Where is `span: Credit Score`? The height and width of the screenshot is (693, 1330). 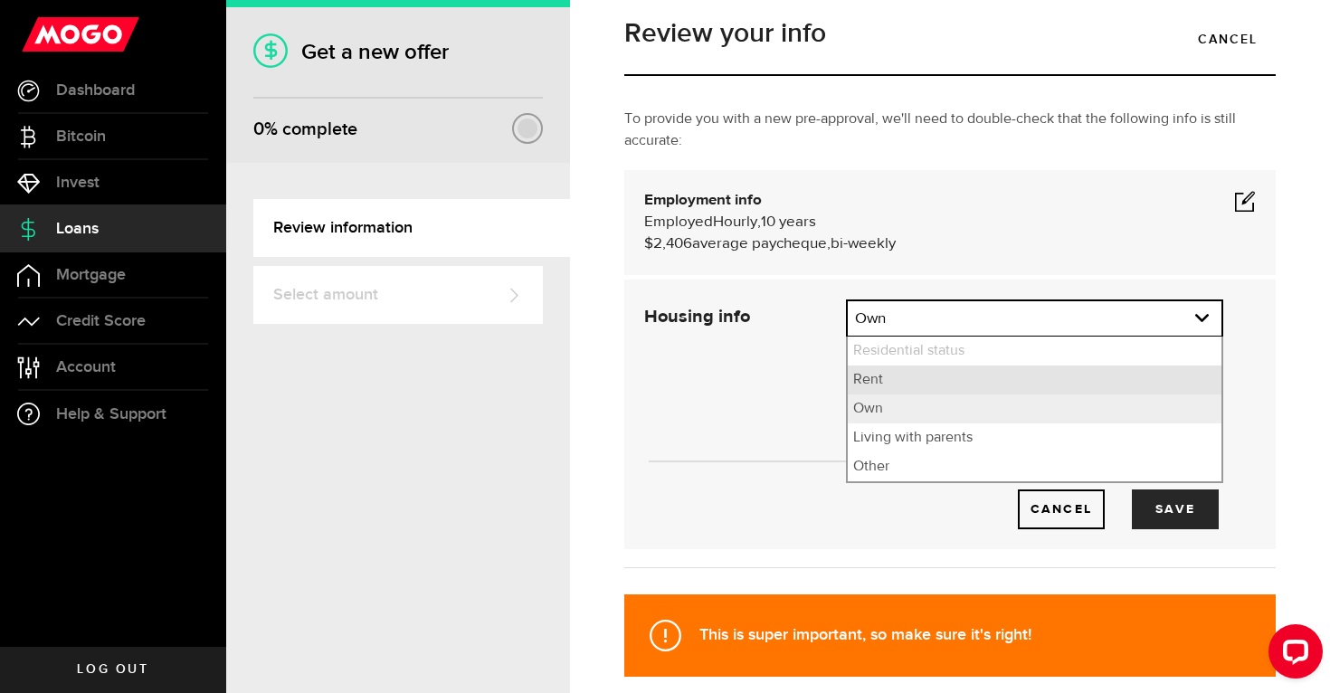
span: Credit Score is located at coordinates (100, 321).